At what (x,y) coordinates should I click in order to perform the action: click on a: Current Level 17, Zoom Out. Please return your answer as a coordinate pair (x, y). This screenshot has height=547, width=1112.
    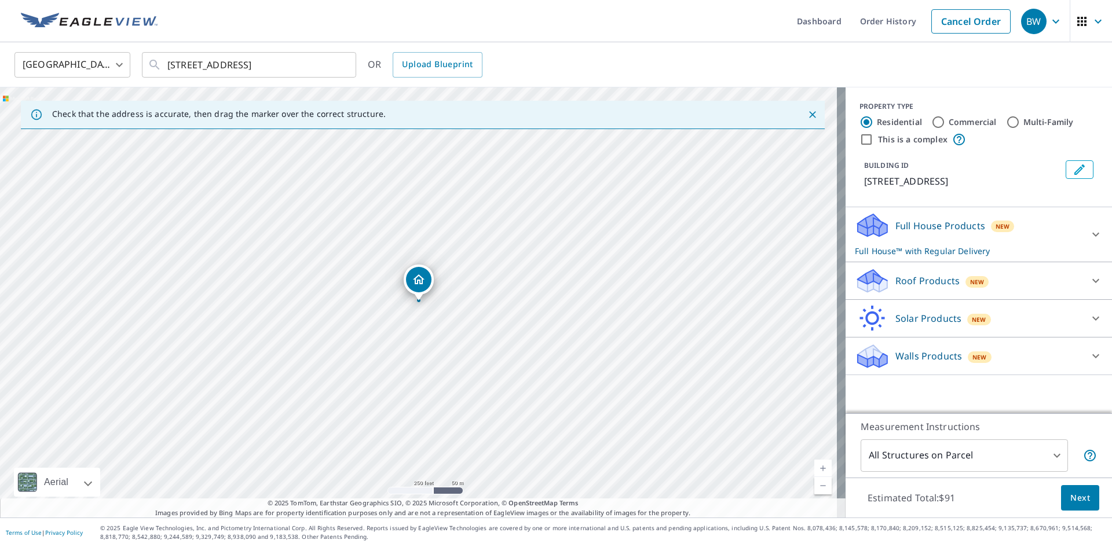
    Looking at the image, I should click on (823, 486).